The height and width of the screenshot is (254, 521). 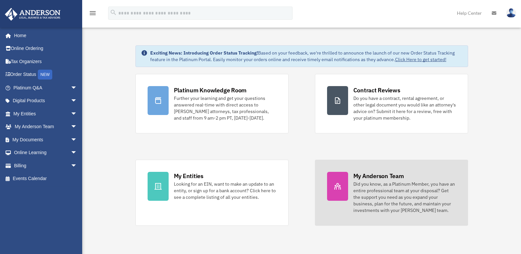 I want to click on a: Platinum Q&Aarrow_drop_down, so click(x=46, y=88).